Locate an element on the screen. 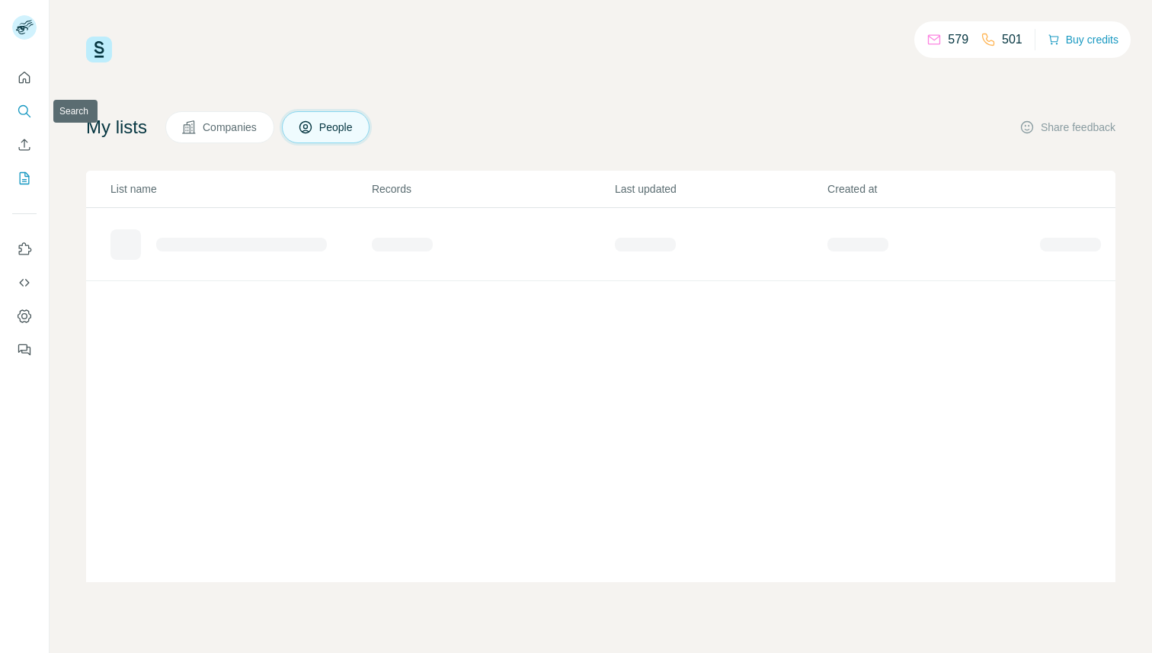 The image size is (1152, 653). button: Use Surfe on LinkedIn is located at coordinates (24, 249).